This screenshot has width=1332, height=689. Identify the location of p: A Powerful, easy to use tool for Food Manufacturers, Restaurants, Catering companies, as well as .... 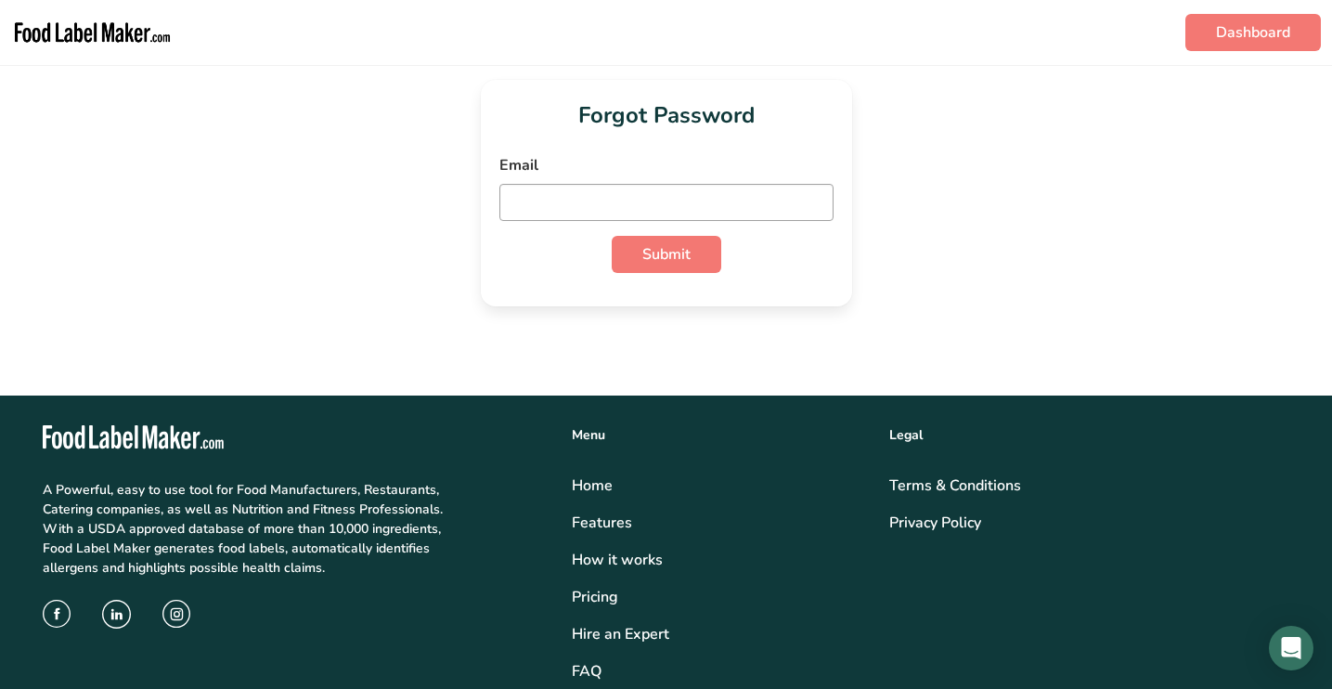
(245, 528).